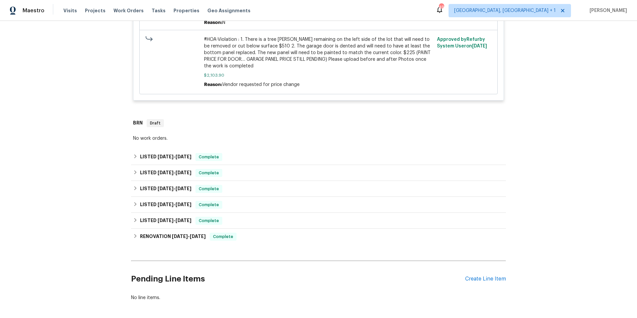 This screenshot has height=318, width=637. What do you see at coordinates (318, 123) in the screenshot?
I see `div: BRN Draft` at bounding box center [318, 123].